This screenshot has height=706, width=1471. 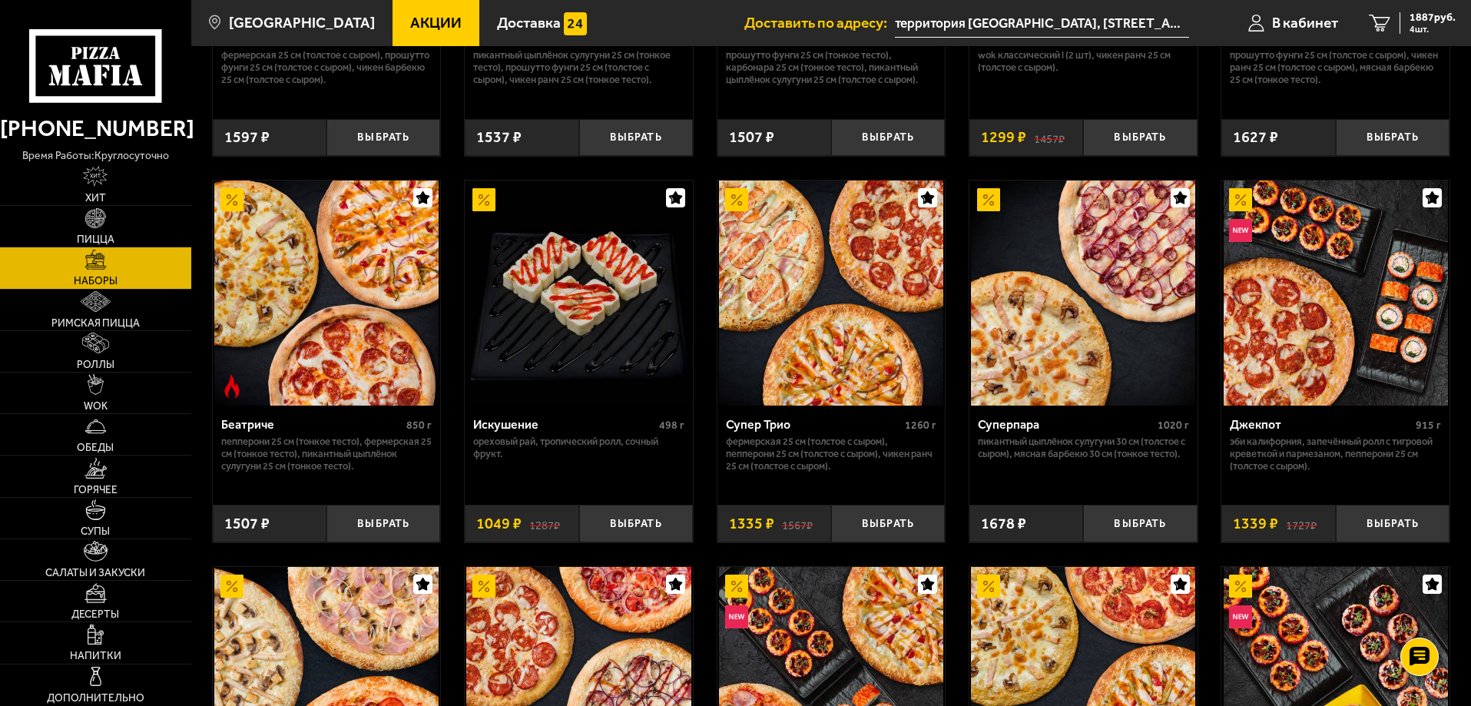 I want to click on span: 915 г, so click(x=1428, y=425).